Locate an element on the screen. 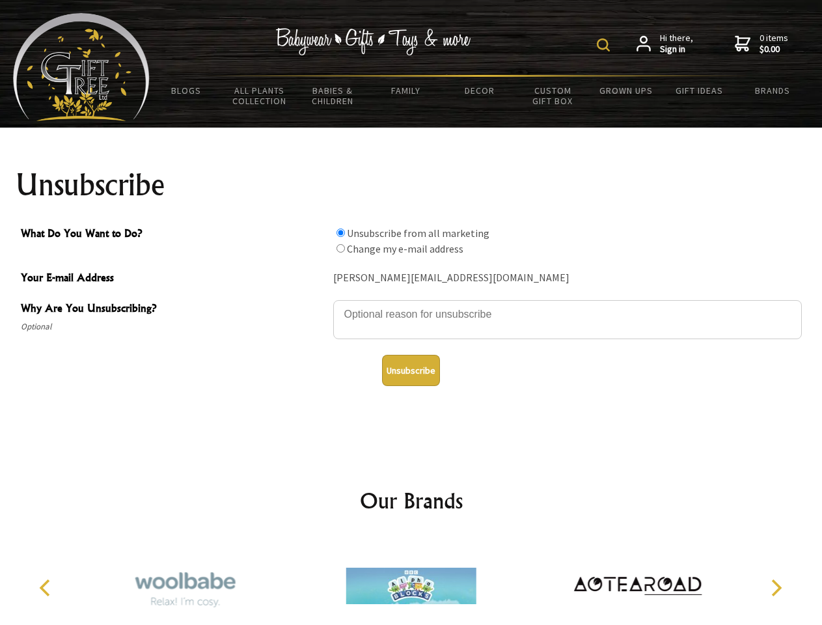 This screenshot has height=625, width=822. a: Babies & Children is located at coordinates (332, 96).